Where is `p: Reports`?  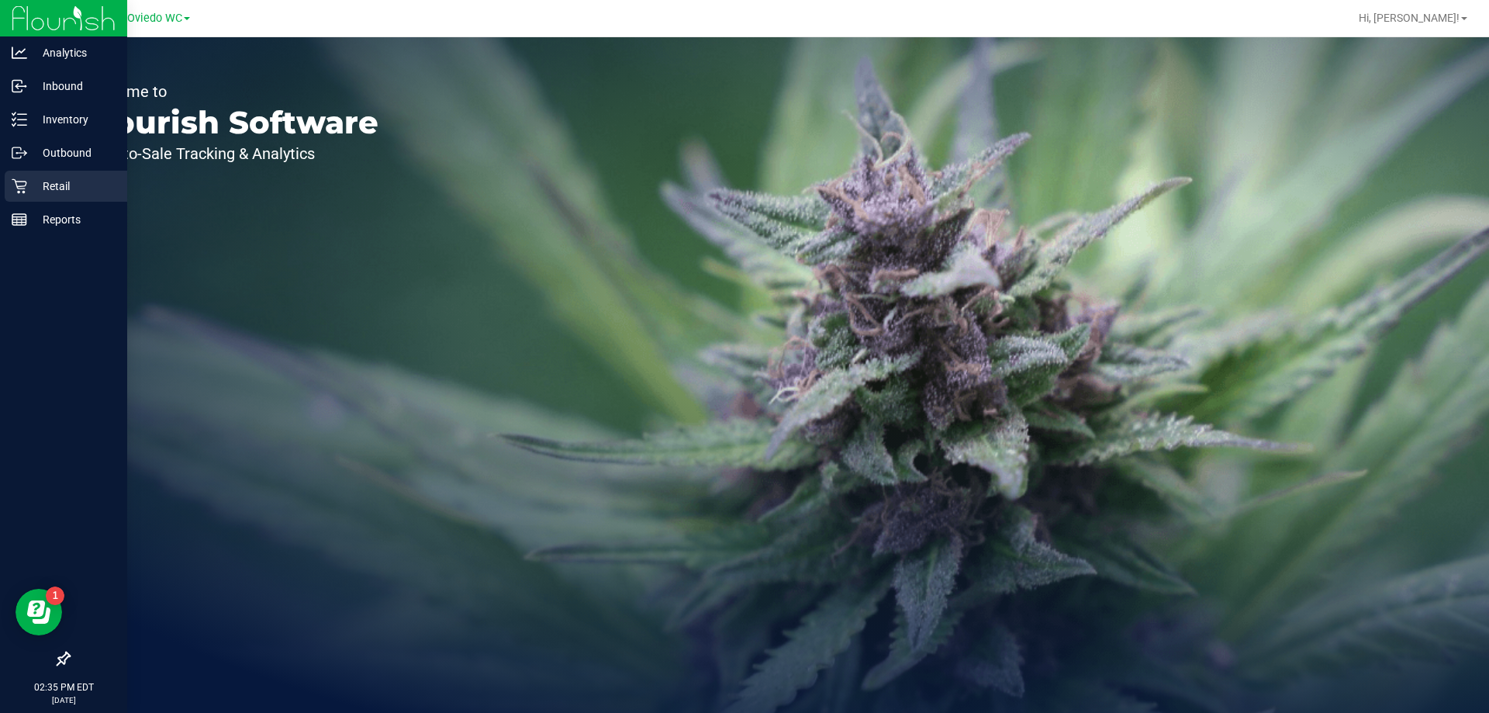 p: Reports is located at coordinates (74, 219).